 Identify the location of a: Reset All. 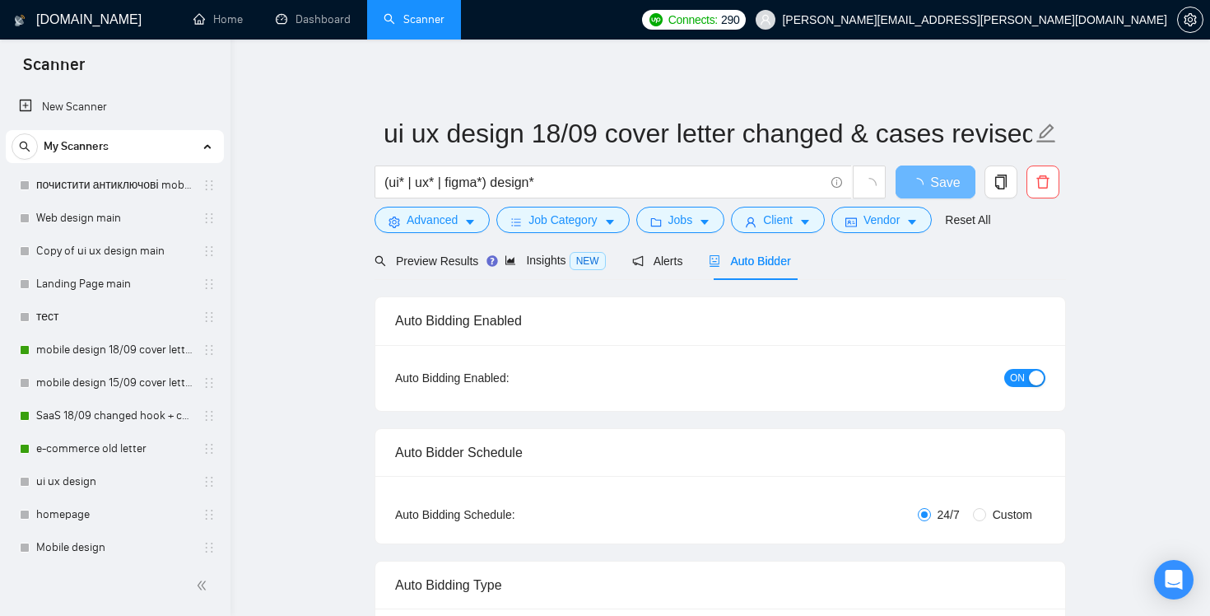
(968, 220).